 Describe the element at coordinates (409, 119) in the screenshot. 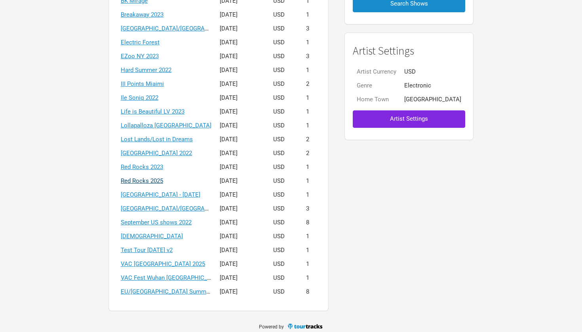

I see `span: Artist Settings` at that location.